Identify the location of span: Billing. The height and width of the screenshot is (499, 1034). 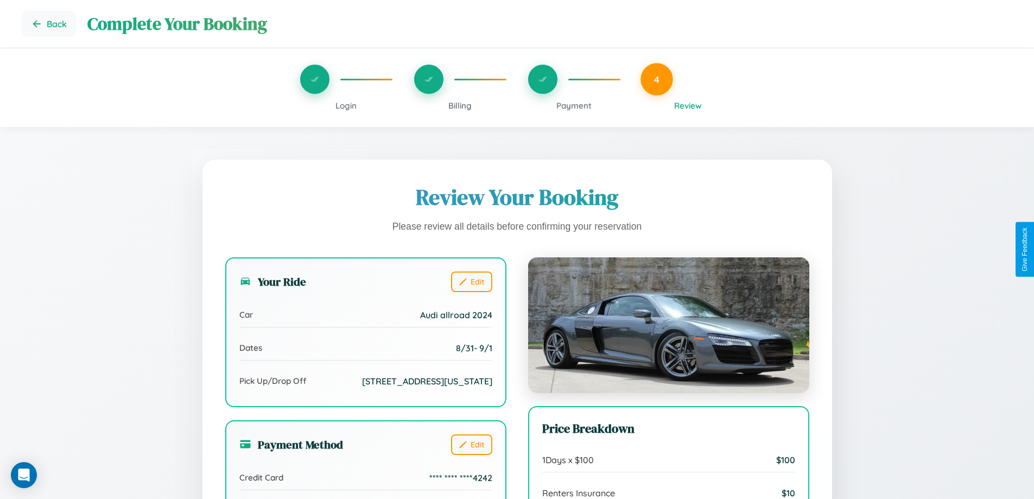
(460, 105).